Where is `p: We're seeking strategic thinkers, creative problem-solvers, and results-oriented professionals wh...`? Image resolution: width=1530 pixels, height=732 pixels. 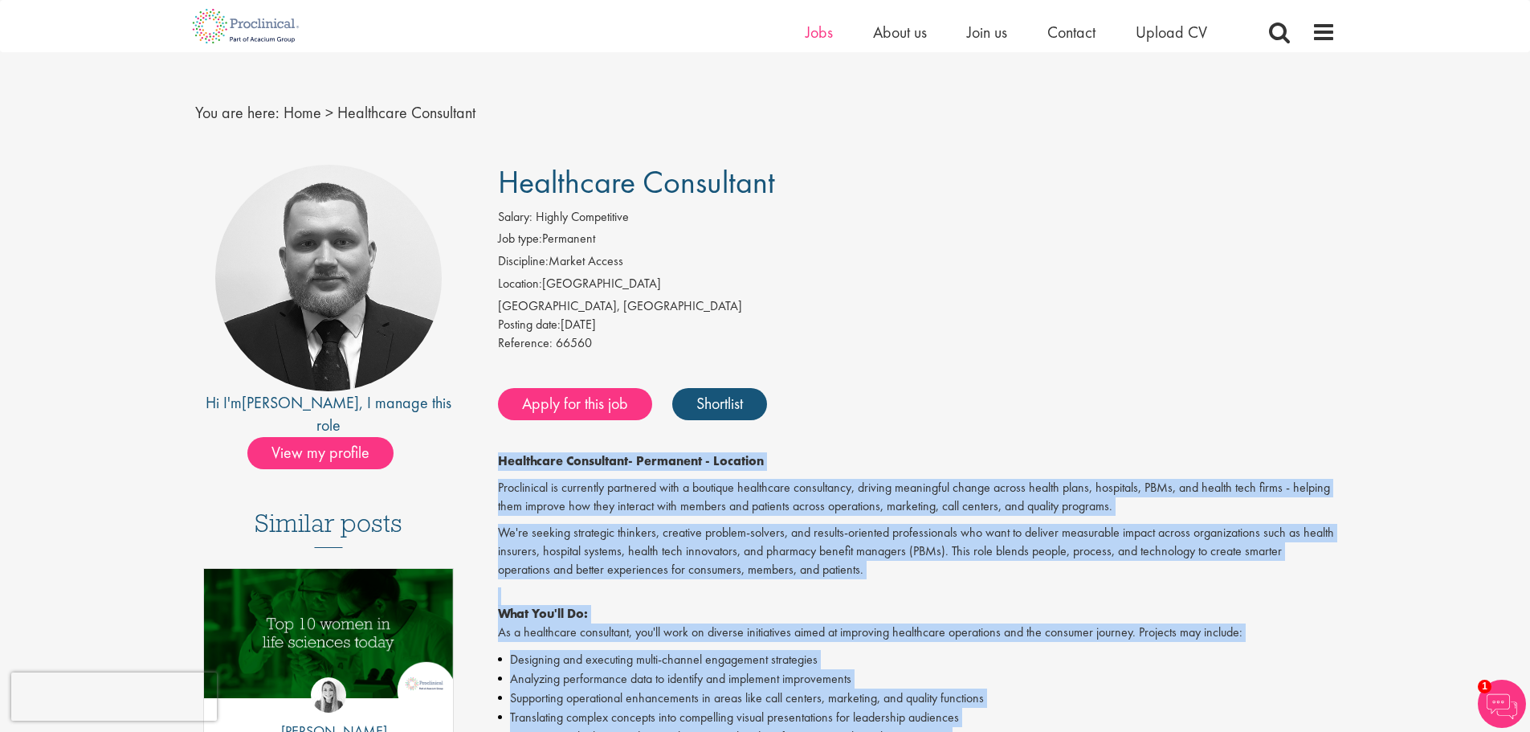
p: We're seeking strategic thinkers, creative problem-solvers, and results-oriented professionals wh... is located at coordinates (917, 551).